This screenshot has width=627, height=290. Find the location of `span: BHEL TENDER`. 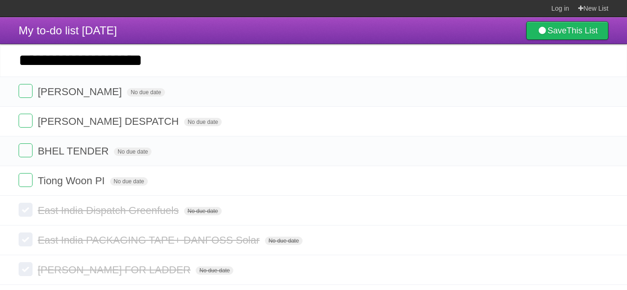

span: BHEL TENDER is located at coordinates (74, 151).